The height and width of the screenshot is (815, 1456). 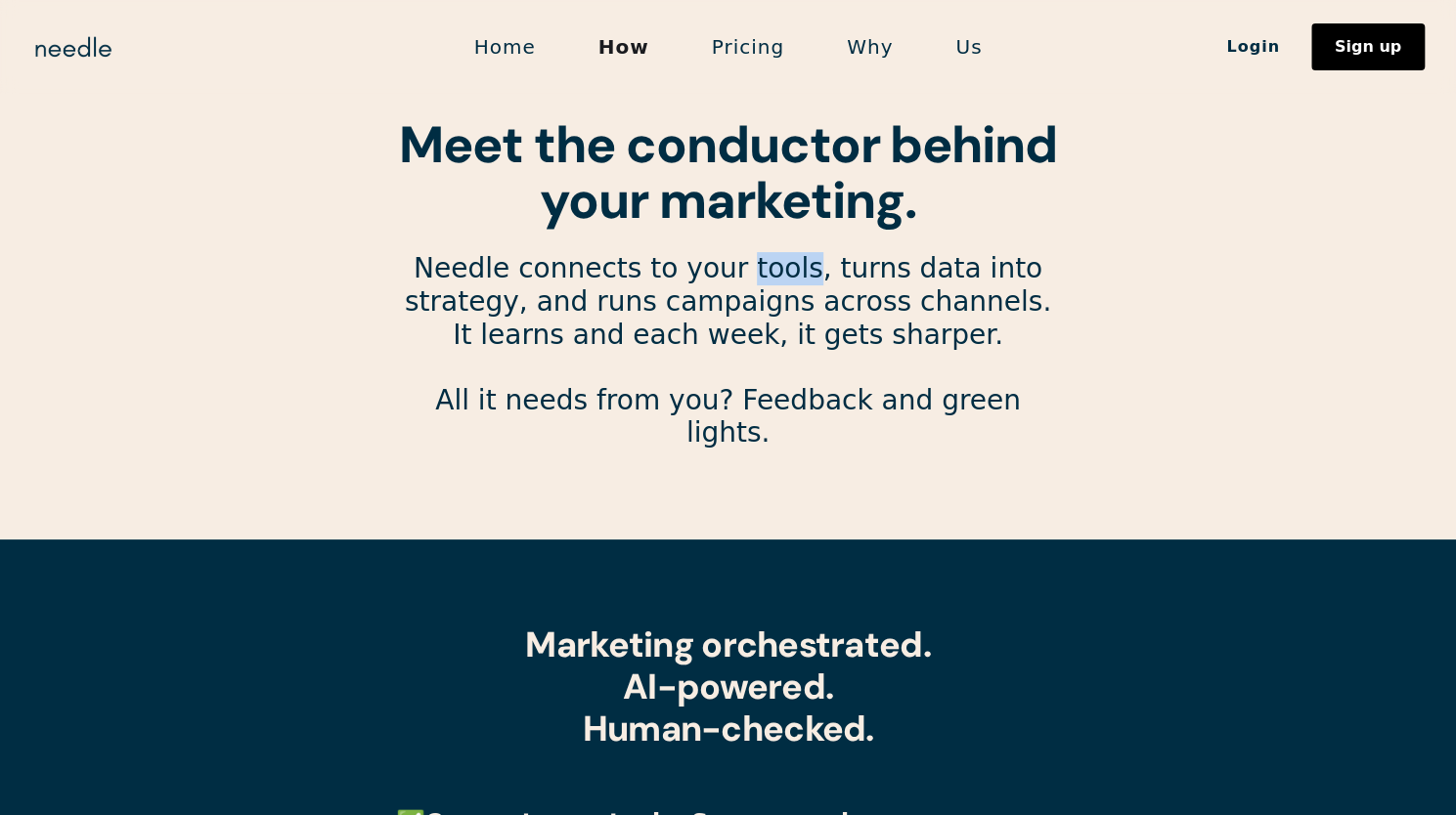 I want to click on div: Sign up, so click(x=1369, y=47).